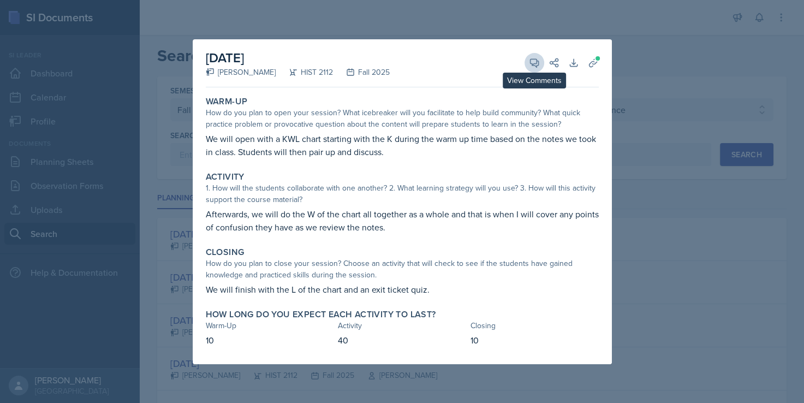 Image resolution: width=804 pixels, height=403 pixels. Describe the element at coordinates (270, 325) in the screenshot. I see `div: Warm-Up` at that location.